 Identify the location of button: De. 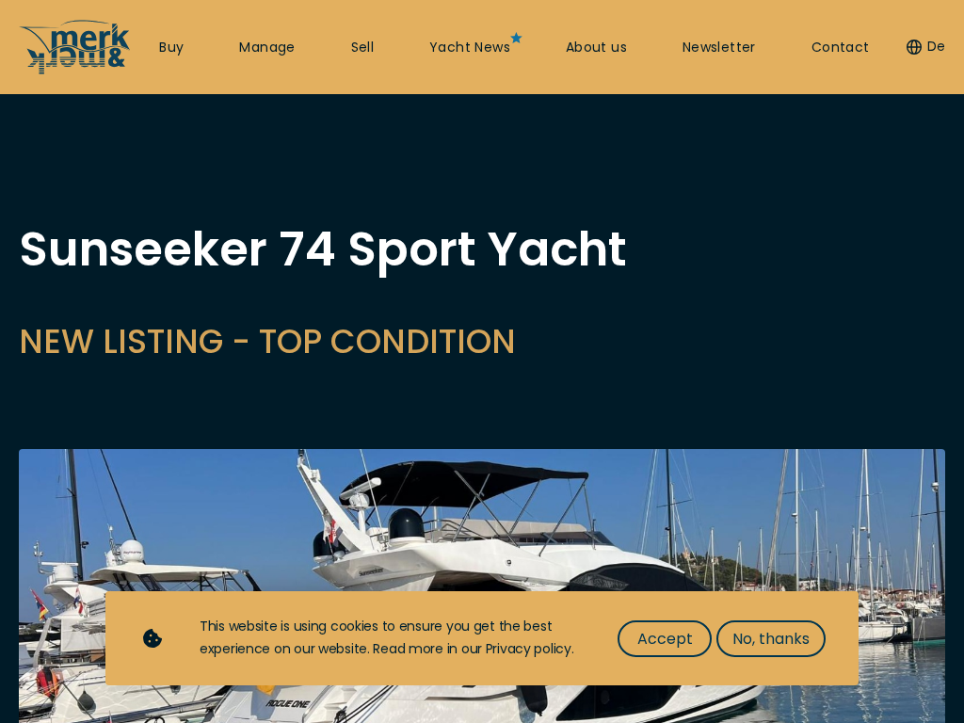
(926, 47).